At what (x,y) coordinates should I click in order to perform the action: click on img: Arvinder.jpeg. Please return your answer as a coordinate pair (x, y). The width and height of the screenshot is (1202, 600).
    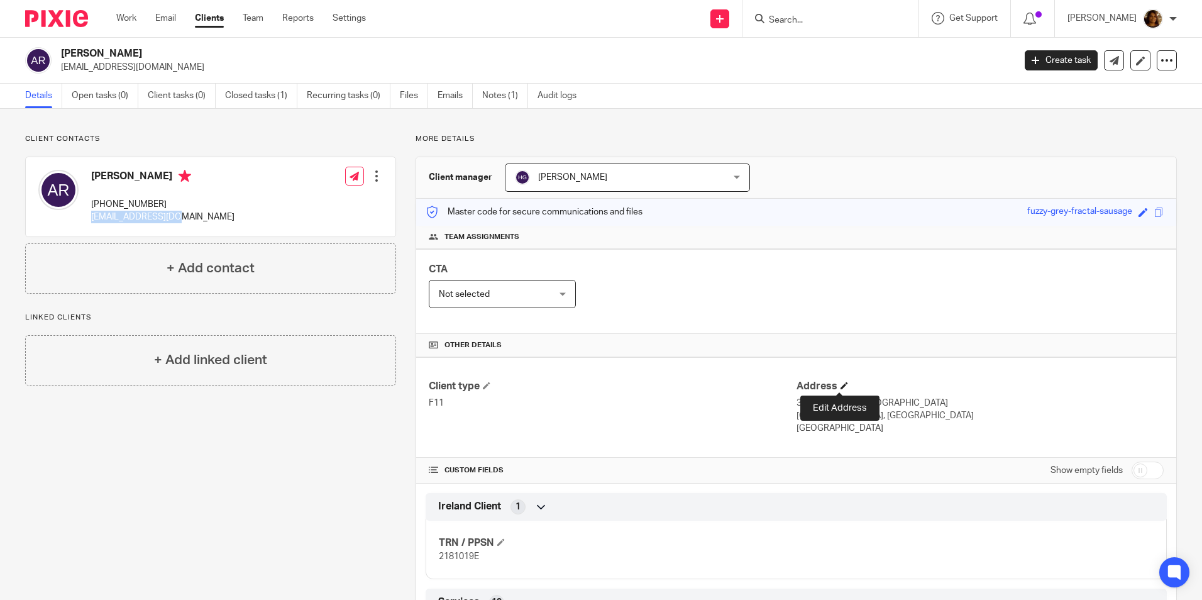
    Looking at the image, I should click on (1153, 19).